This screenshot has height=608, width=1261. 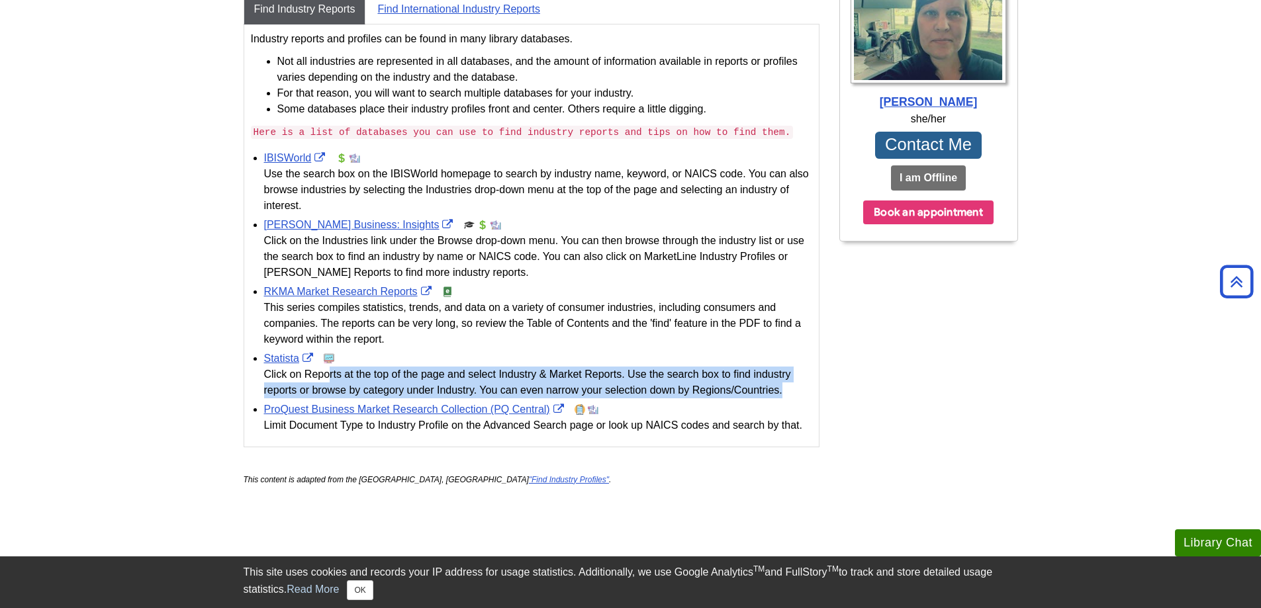 What do you see at coordinates (538, 324) in the screenshot?
I see `div: This series compiles statistics, trends, and data on a variety of consumer industries, including ...` at bounding box center [538, 324].